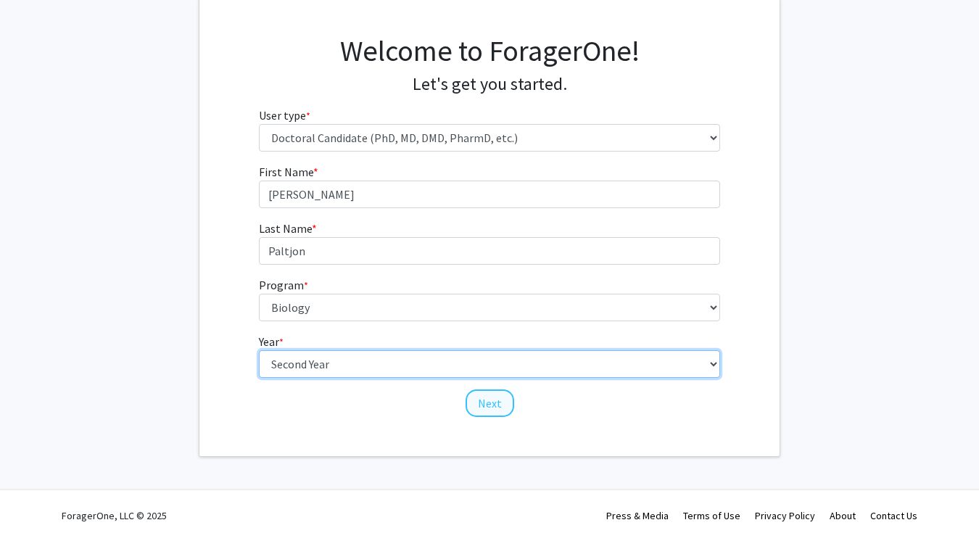  What do you see at coordinates (271, 342) in the screenshot?
I see `label: Year` at bounding box center [271, 342].